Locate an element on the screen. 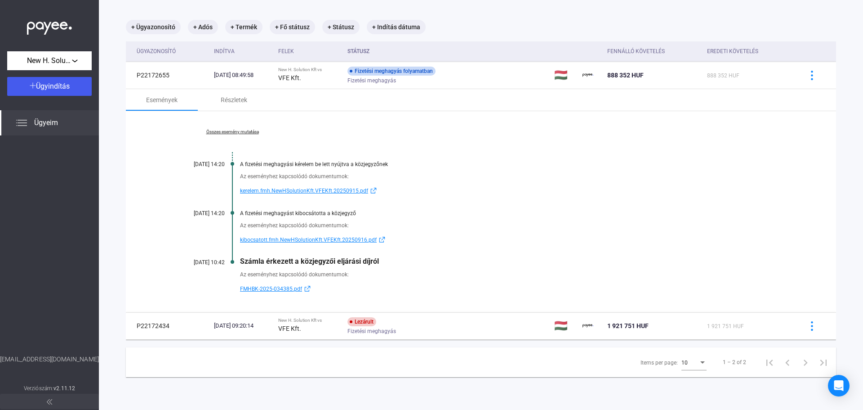  span: kerelem.fmh.NewHSolutionKft.VFEKft.20250915.pdf is located at coordinates (304, 191).